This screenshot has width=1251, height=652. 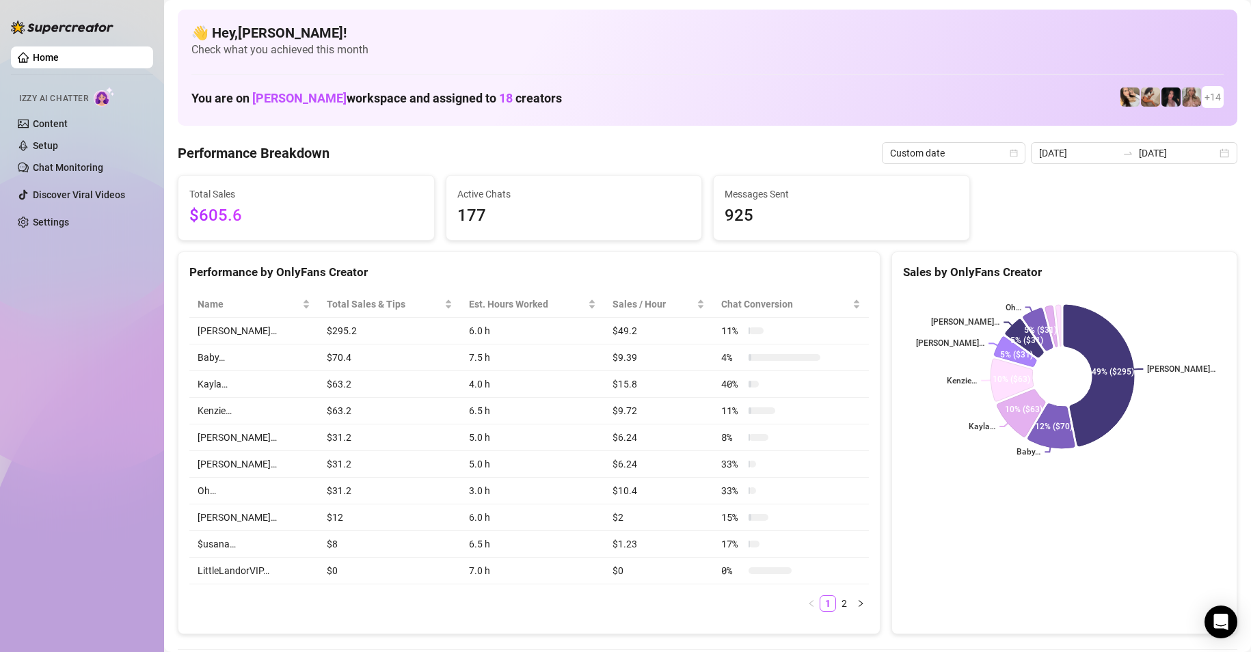 I want to click on h4: Performance Breakdown, so click(x=254, y=153).